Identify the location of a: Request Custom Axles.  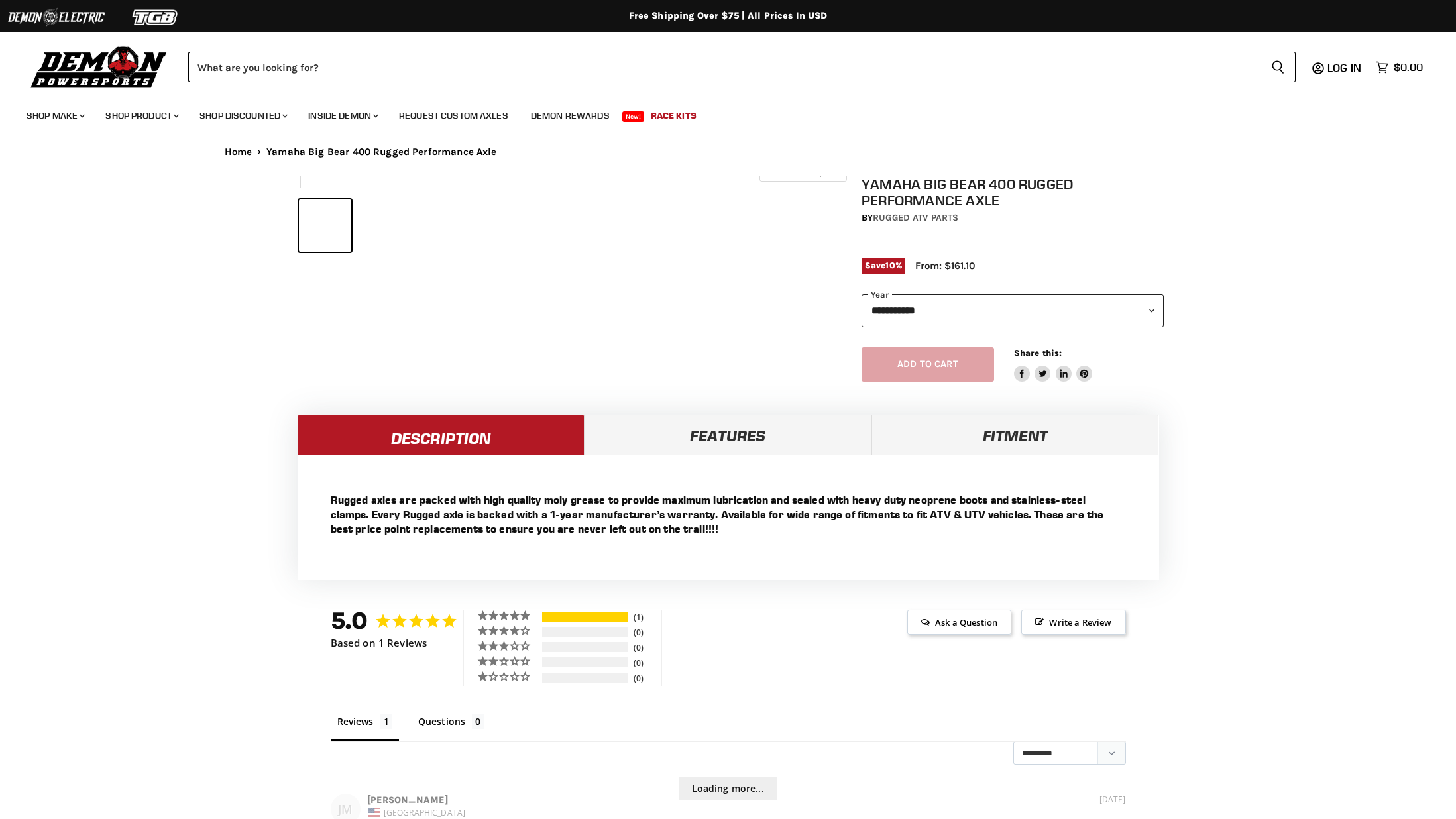
(453, 115).